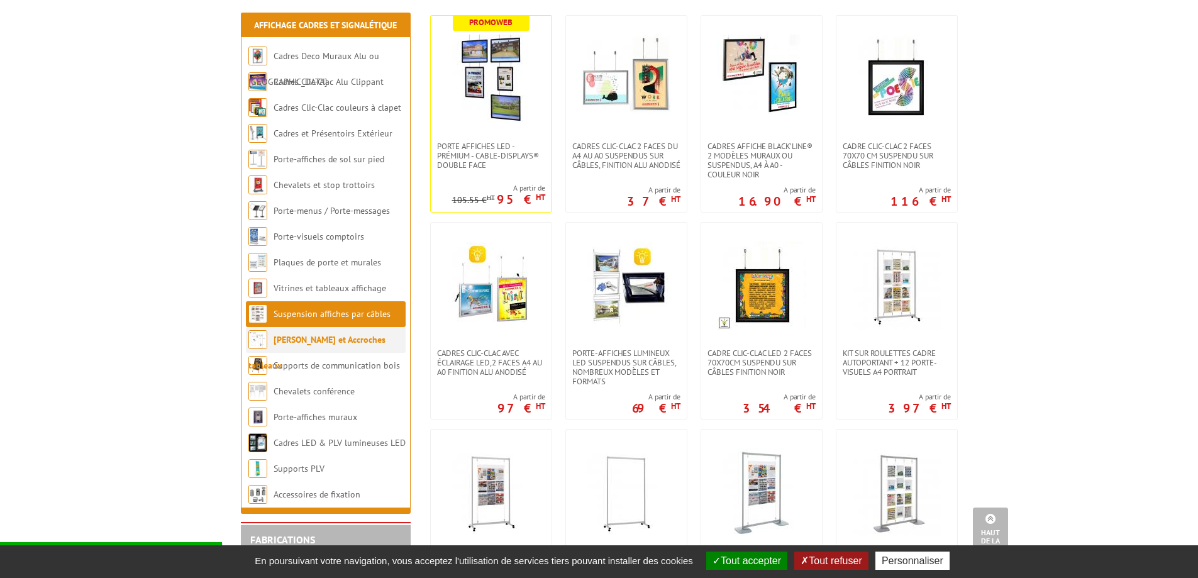 Image resolution: width=1198 pixels, height=578 pixels. Describe the element at coordinates (258, 288) in the screenshot. I see `img: Vitrines et tableaux affichage` at that location.